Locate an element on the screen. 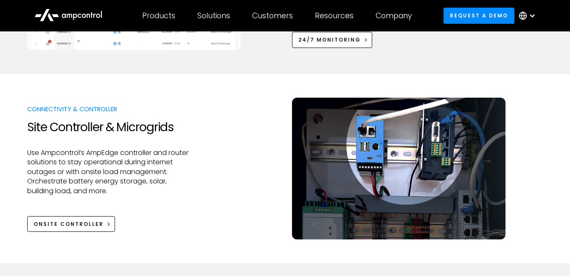 This screenshot has width=570, height=276. div: Onsite Controller is located at coordinates (68, 224).